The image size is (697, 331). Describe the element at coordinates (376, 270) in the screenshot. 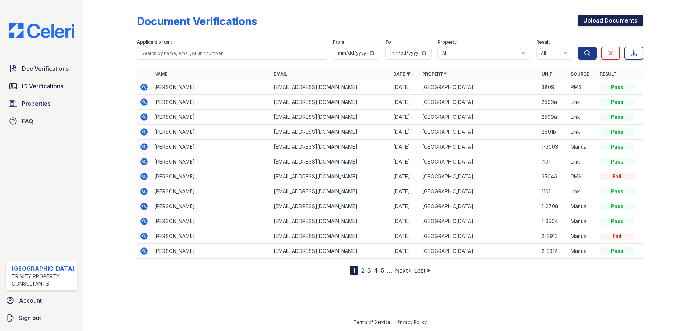

I see `a: 4` at that location.